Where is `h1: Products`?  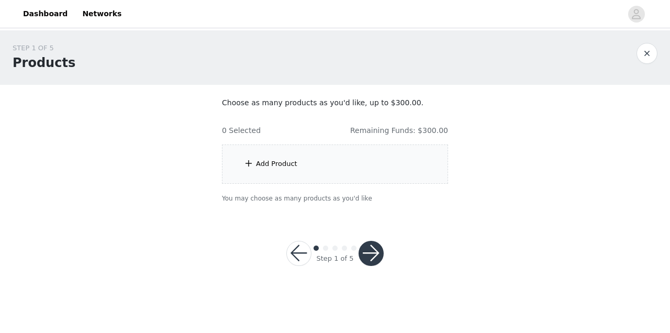 h1: Products is located at coordinates (44, 63).